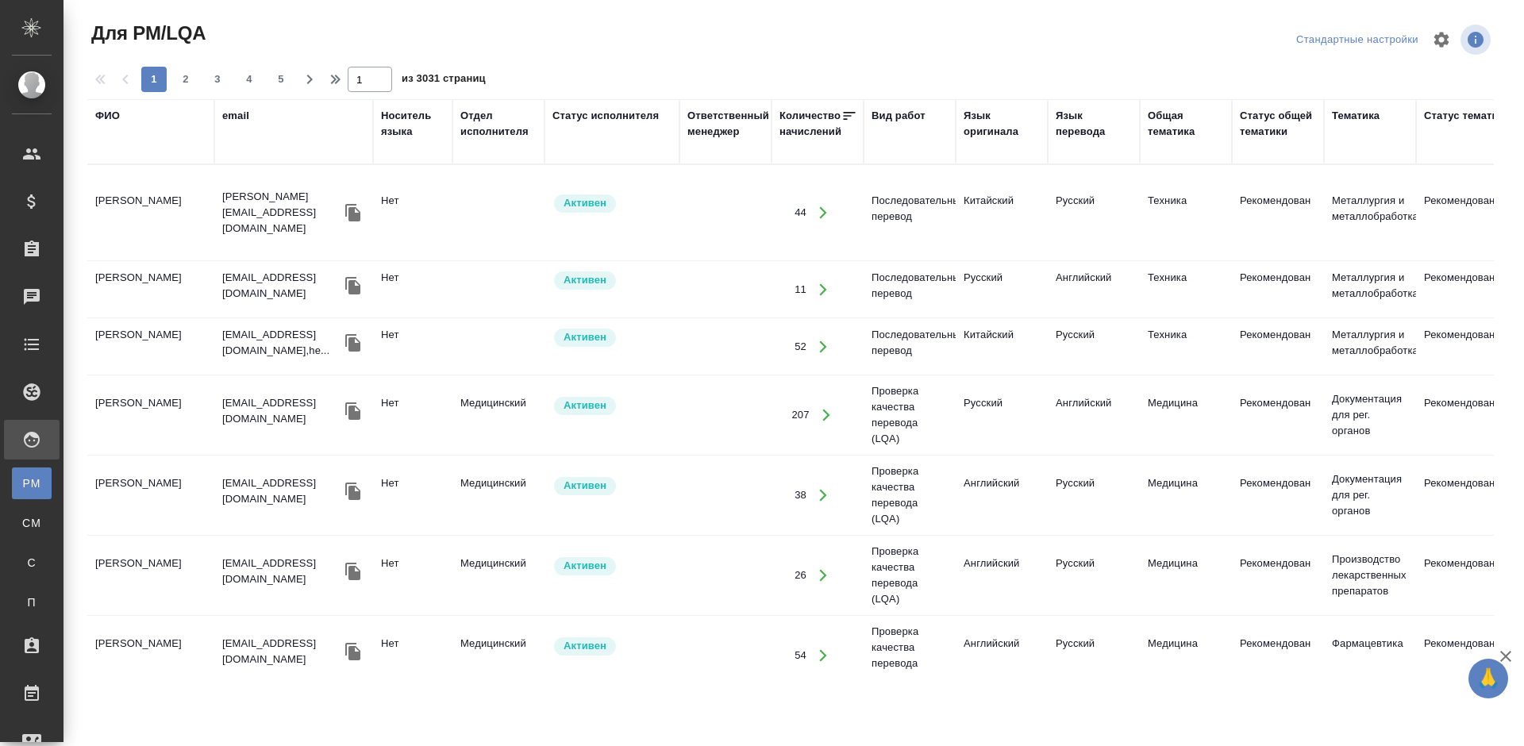 The height and width of the screenshot is (746, 1524). I want to click on div: 52, so click(800, 347).